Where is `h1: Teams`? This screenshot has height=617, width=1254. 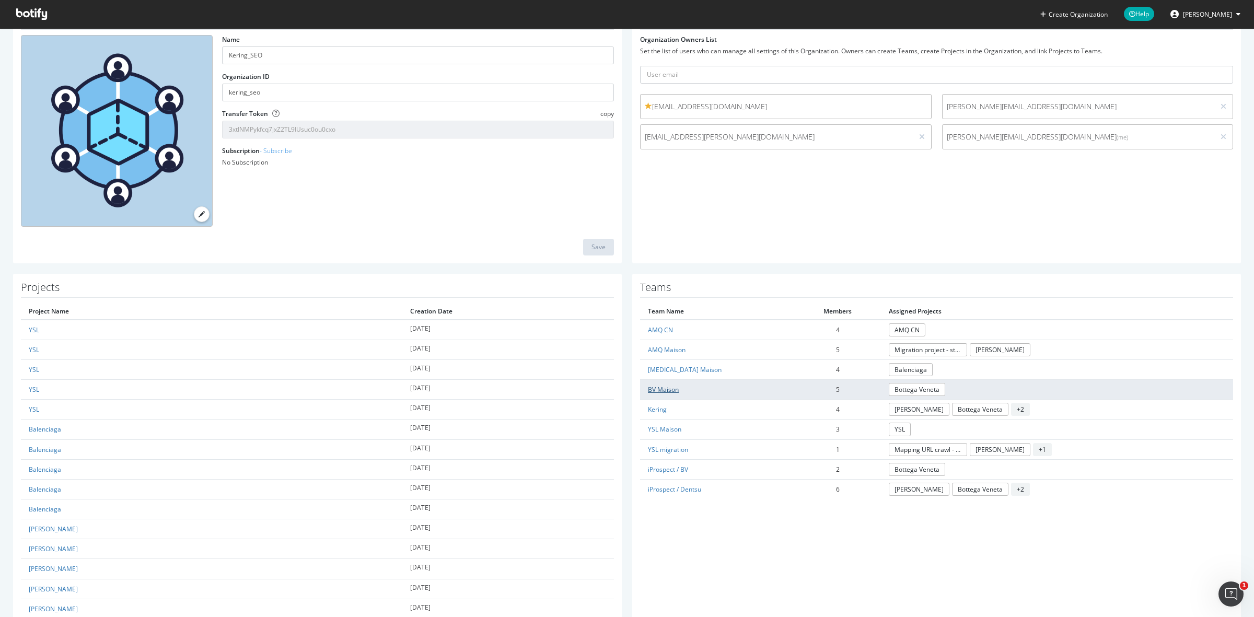
h1: Teams is located at coordinates (937, 290).